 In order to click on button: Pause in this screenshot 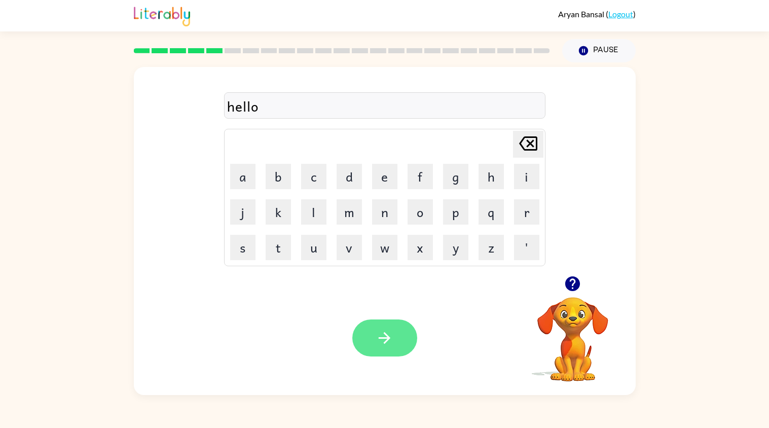, I will do `click(598, 51)`.